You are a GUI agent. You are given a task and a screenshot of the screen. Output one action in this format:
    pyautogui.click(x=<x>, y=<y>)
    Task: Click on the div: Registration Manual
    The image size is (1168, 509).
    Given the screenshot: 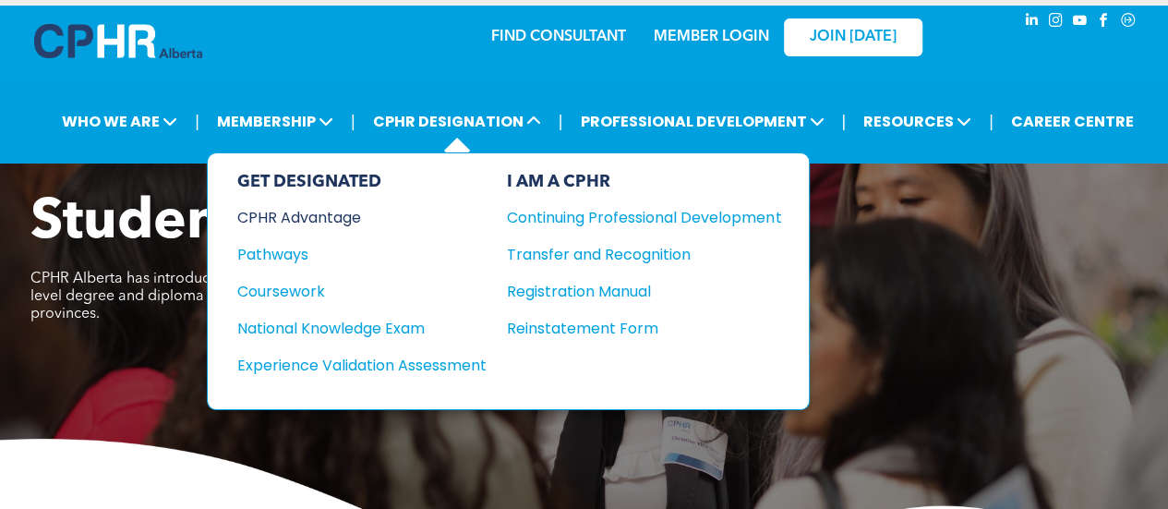 What is the action you would take?
    pyautogui.click(x=630, y=291)
    